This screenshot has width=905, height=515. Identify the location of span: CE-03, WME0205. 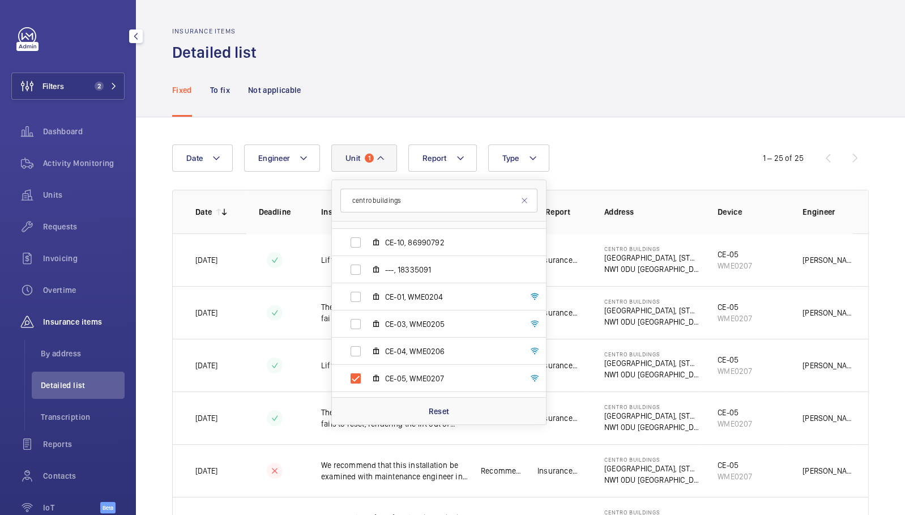
(451, 324).